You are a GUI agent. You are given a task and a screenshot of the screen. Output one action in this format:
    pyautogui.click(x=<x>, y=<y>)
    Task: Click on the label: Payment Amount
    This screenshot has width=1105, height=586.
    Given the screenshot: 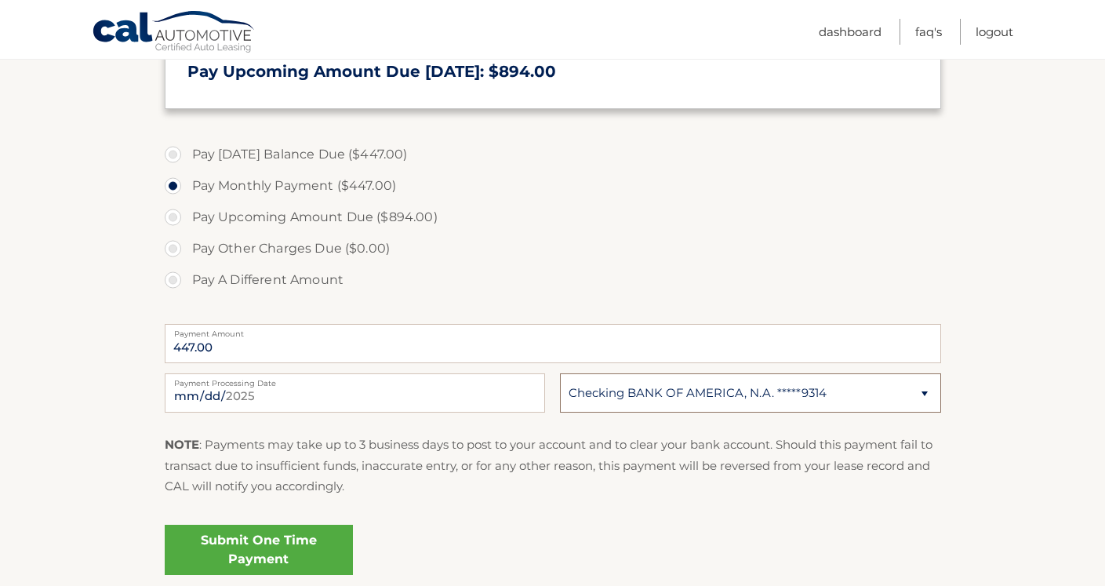 What is the action you would take?
    pyautogui.click(x=553, y=330)
    